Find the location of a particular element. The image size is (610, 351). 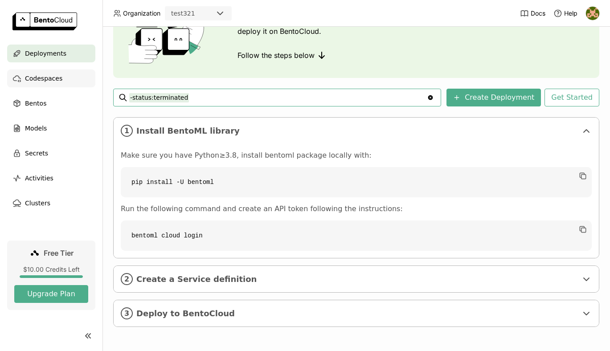

a: Docs is located at coordinates (532, 13).